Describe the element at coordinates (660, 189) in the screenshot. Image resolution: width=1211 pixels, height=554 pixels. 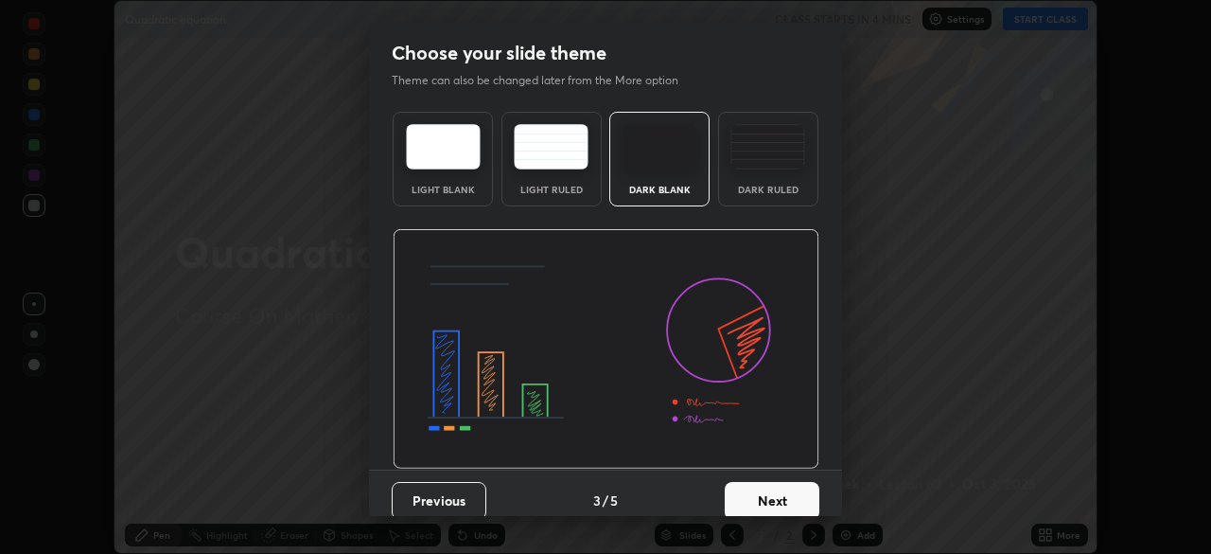
I see `div: Dark Blank` at that location.